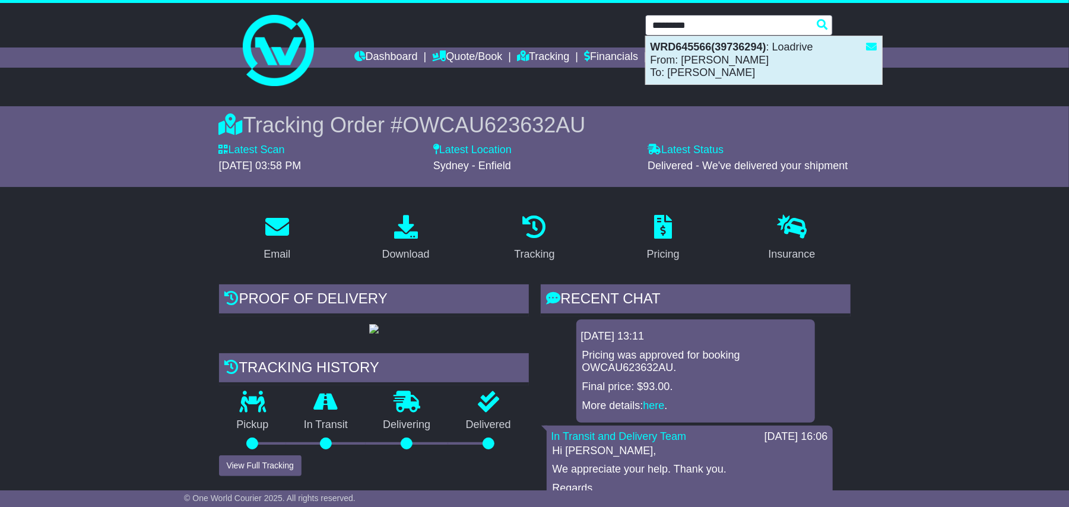  What do you see at coordinates (489, 425) in the screenshot?
I see `p: Delivered` at bounding box center [489, 425].